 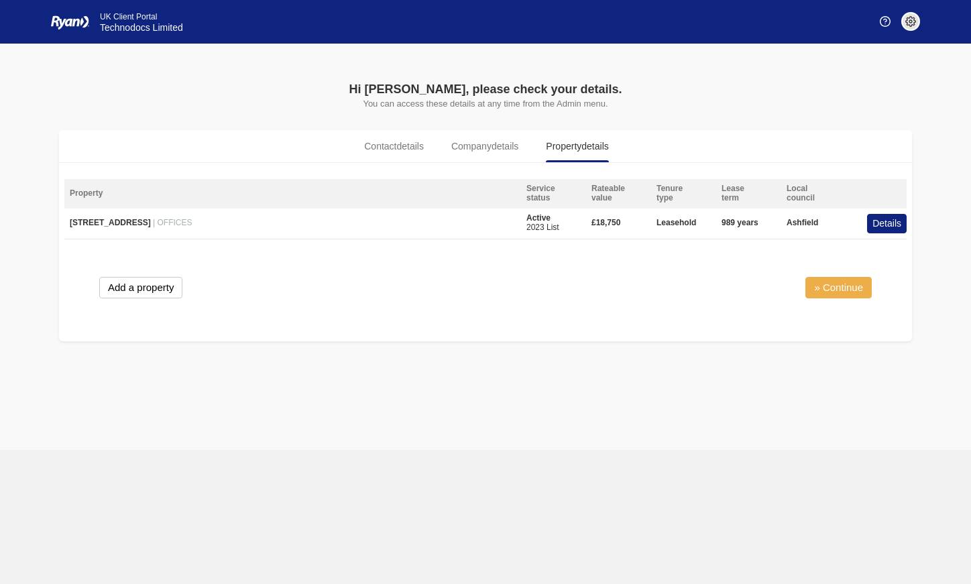 What do you see at coordinates (838, 288) in the screenshot?
I see `a: » Continue` at bounding box center [838, 288].